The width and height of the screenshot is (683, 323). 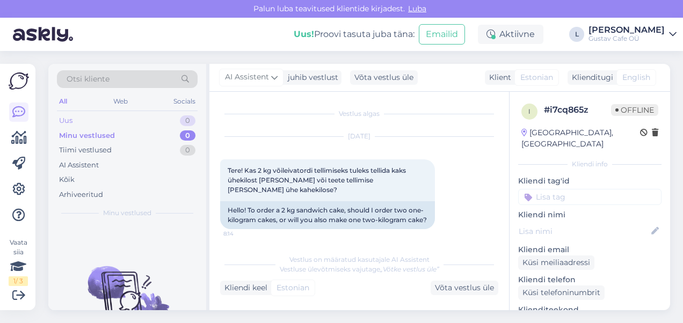 What do you see at coordinates (127, 213) in the screenshot?
I see `span: Minu vestlused` at bounding box center [127, 213].